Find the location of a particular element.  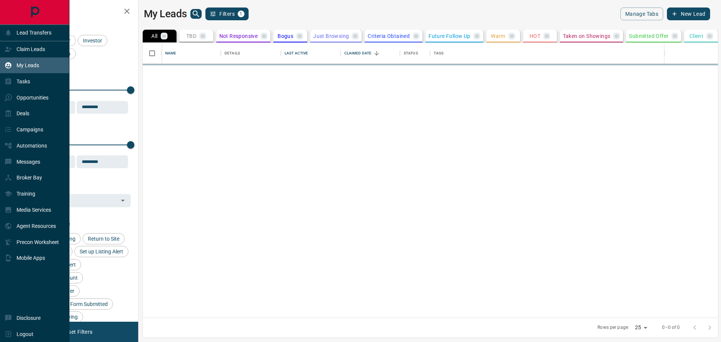

div: 25 is located at coordinates (641, 328).